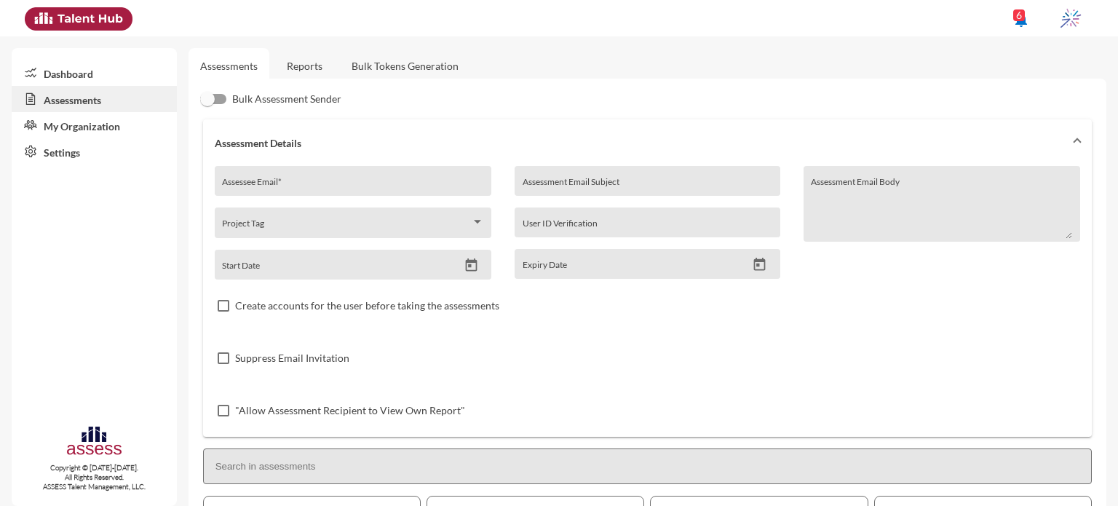 This screenshot has width=1118, height=506. Describe the element at coordinates (1019, 15) in the screenshot. I see `div: 6` at that location.